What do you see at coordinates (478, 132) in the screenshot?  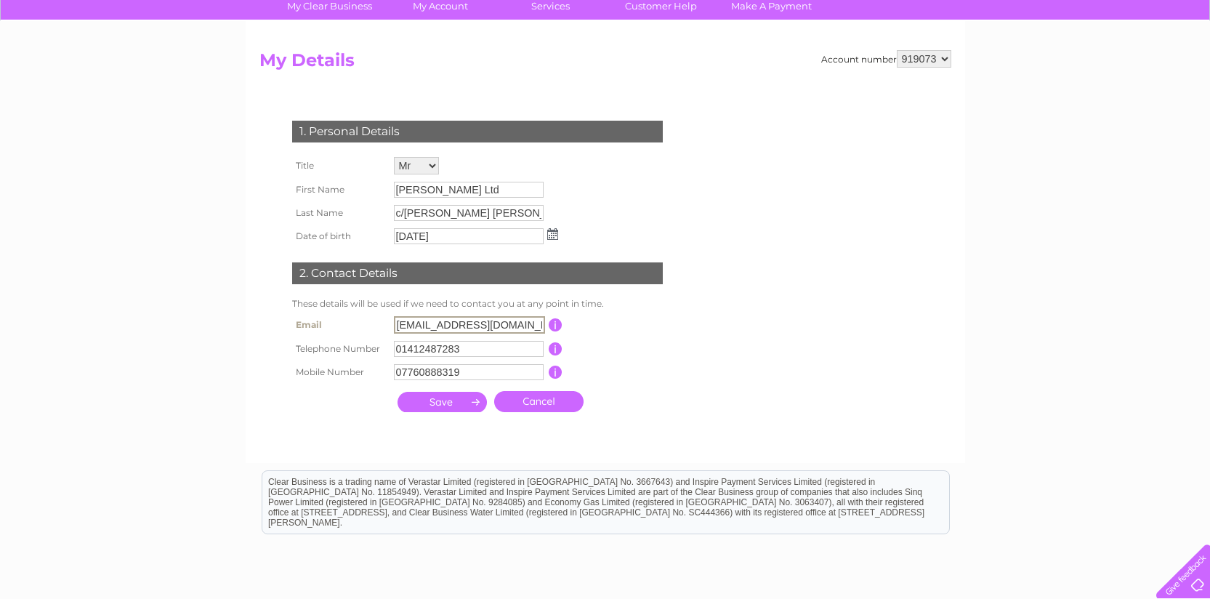 I see `div: 1. Personal Details` at bounding box center [478, 132].